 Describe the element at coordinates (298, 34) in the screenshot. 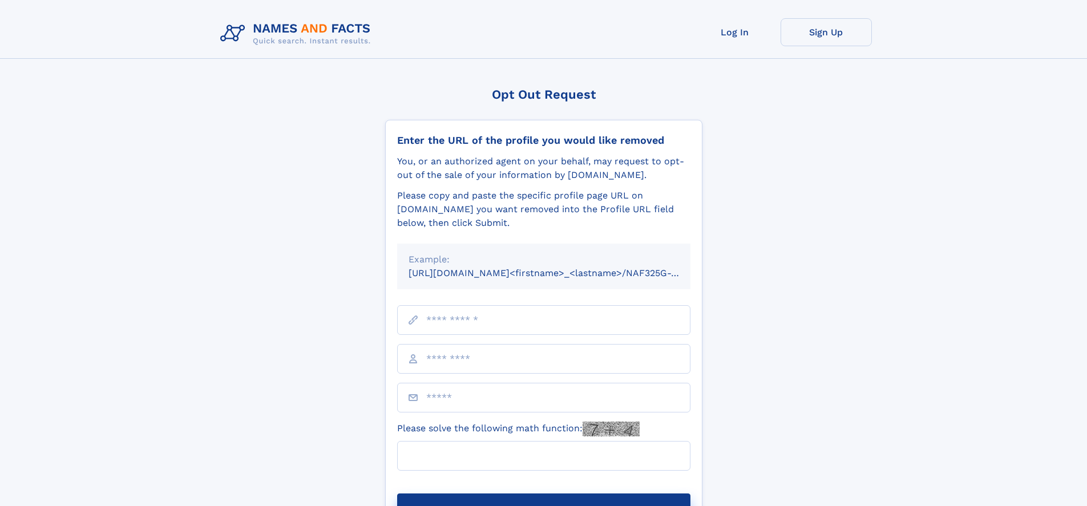

I see `img: Logo Names and Facts` at that location.